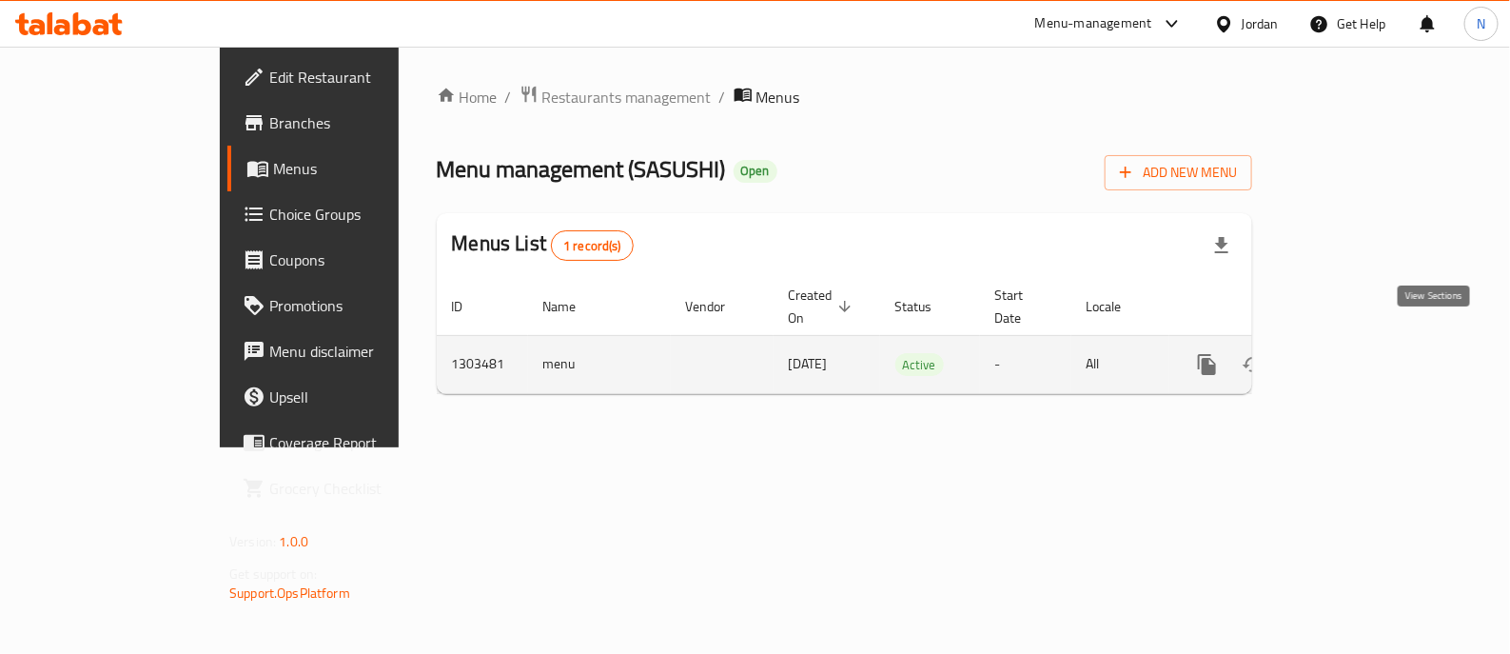 This screenshot has height=654, width=1510. Describe the element at coordinates (362, 397) in the screenshot. I see `span: Upsell` at that location.